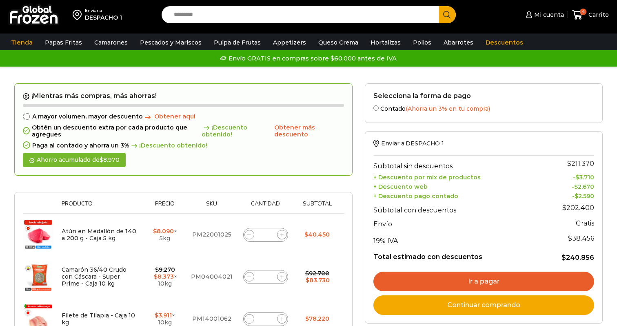 This screenshot has height=326, width=617. What do you see at coordinates (164, 276) in the screenshot?
I see `bdi: 8.373` at bounding box center [164, 276].